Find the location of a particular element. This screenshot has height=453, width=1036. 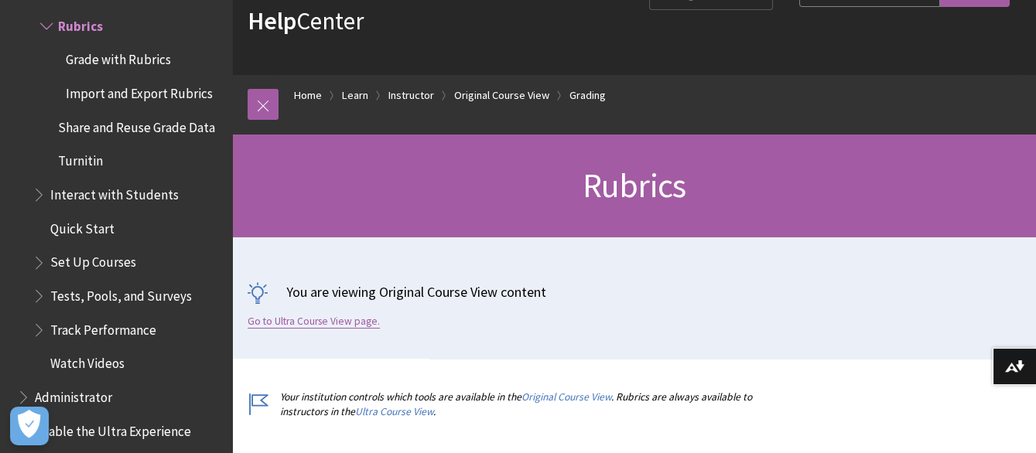

span: Tests, Pools, and Surveys is located at coordinates (121, 293).